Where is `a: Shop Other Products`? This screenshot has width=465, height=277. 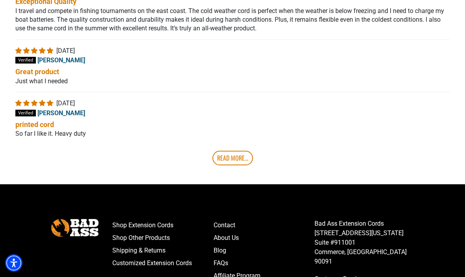 a: Shop Other Products is located at coordinates (163, 238).